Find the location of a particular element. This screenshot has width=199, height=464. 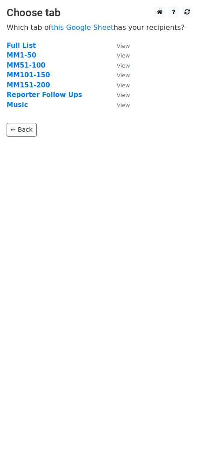

strong: Reporter Follow Ups is located at coordinates (44, 95).